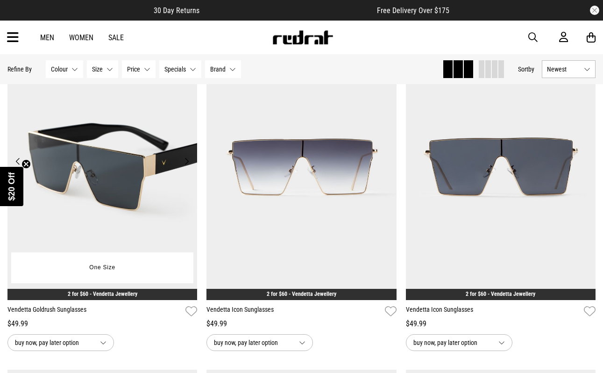 The image size is (603, 373). Describe the element at coordinates (175, 69) in the screenshot. I see `span: Specials` at that location.